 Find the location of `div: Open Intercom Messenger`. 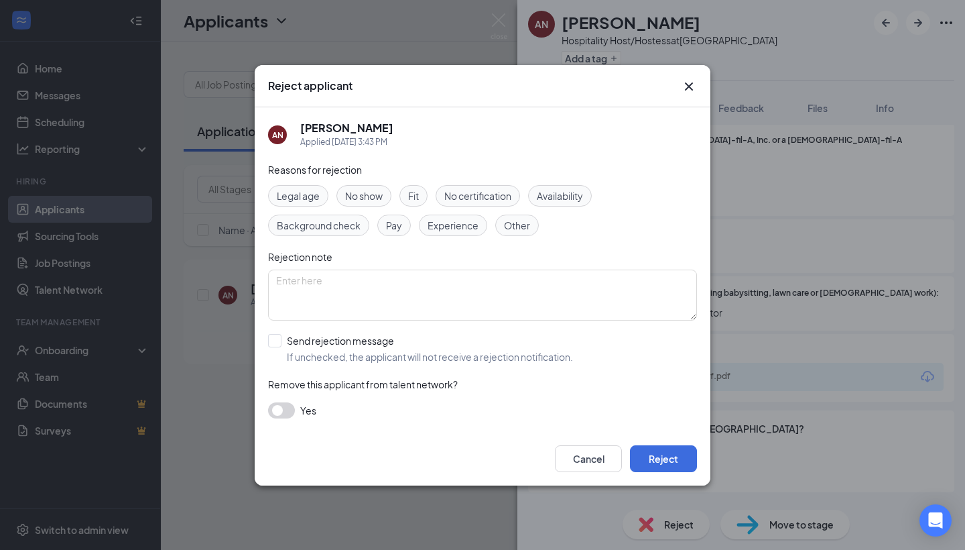

div: Open Intercom Messenger is located at coordinates (936, 520).